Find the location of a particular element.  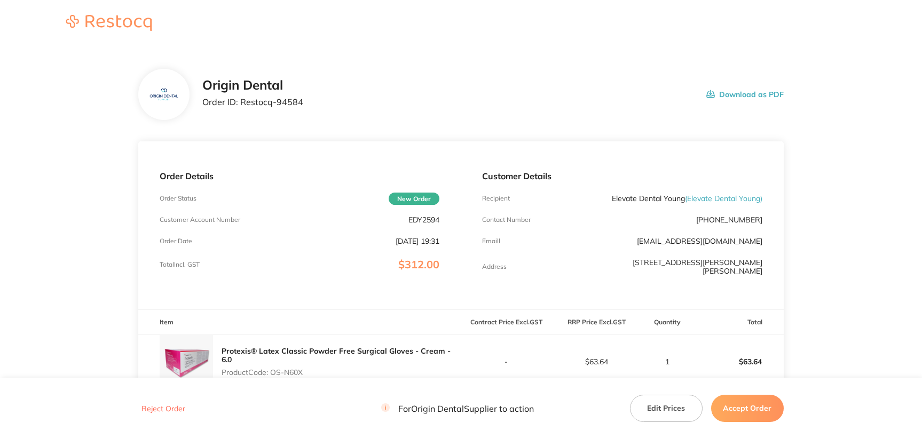

img: YzF0MTI4NA is located at coordinates (163, 94).